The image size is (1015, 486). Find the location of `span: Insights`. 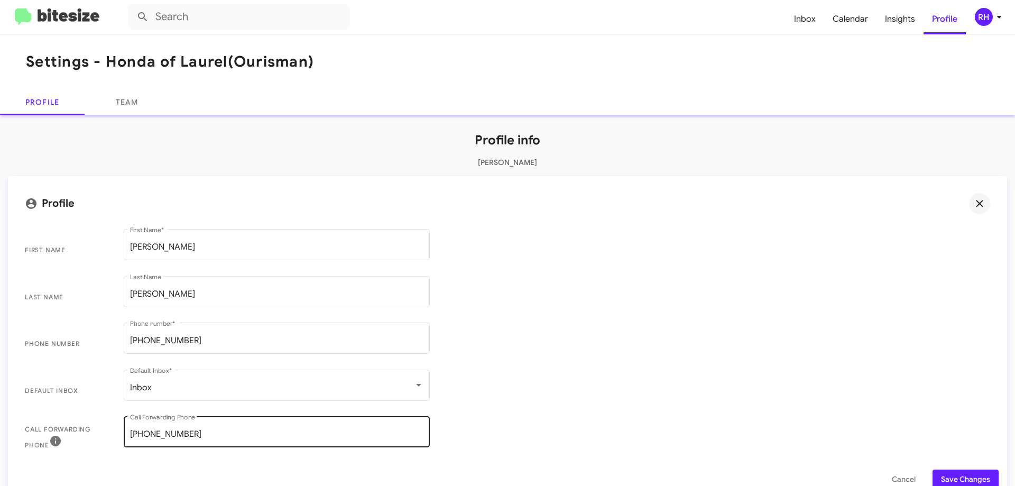

span: Insights is located at coordinates (900, 19).